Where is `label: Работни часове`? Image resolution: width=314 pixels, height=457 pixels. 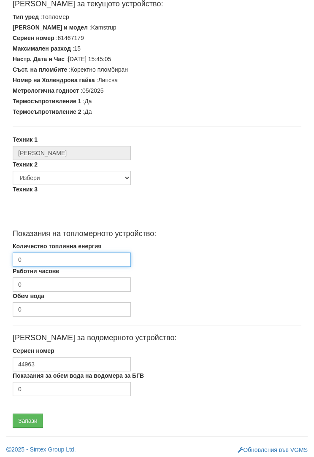 label: Работни часове is located at coordinates (36, 271).